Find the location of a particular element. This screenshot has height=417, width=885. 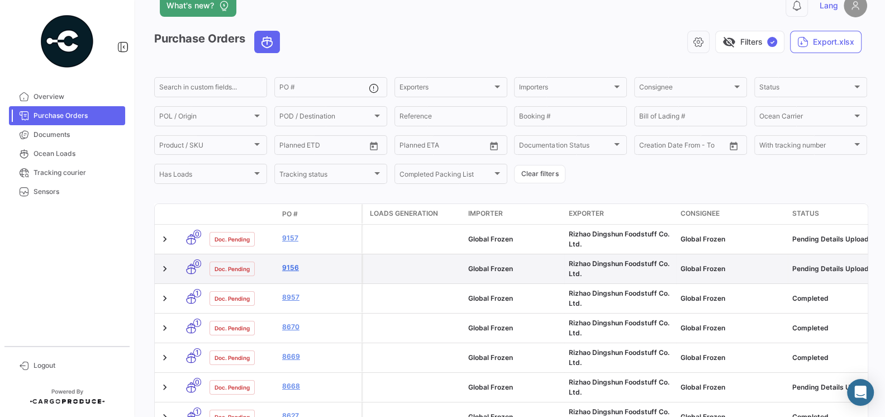

h3: Purchase Orders is located at coordinates (218, 42).